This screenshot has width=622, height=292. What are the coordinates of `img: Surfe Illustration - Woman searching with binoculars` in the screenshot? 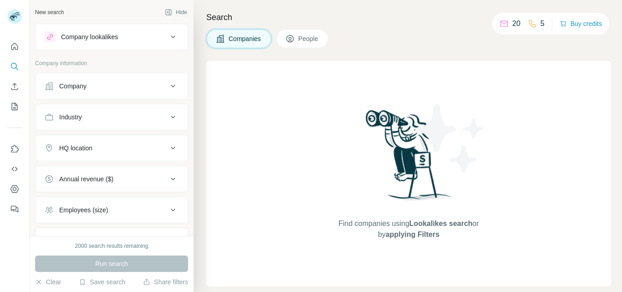 It's located at (409, 158).